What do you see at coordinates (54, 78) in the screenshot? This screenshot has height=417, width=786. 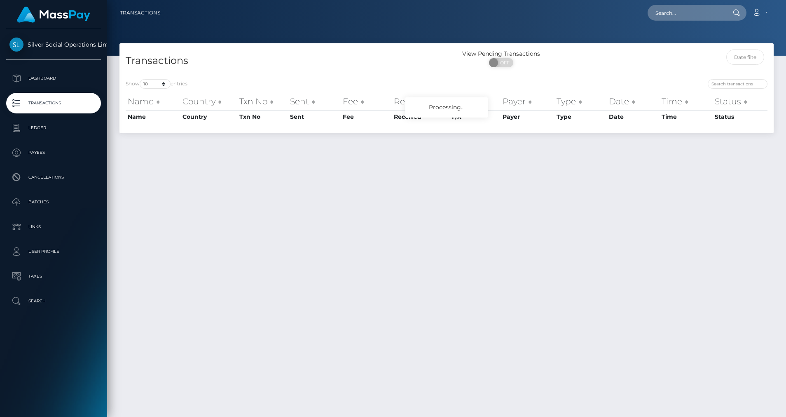 I see `p: Dashboard` at bounding box center [54, 78].